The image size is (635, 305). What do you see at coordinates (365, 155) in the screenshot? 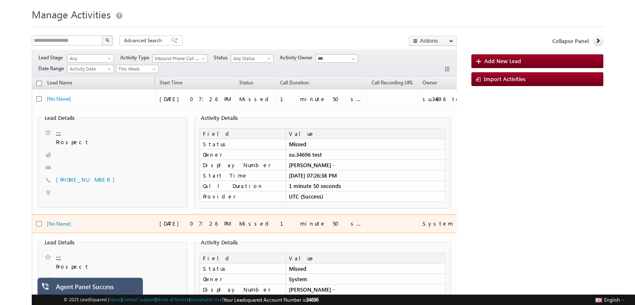
I see `td: su.34696 test` at bounding box center [365, 155].